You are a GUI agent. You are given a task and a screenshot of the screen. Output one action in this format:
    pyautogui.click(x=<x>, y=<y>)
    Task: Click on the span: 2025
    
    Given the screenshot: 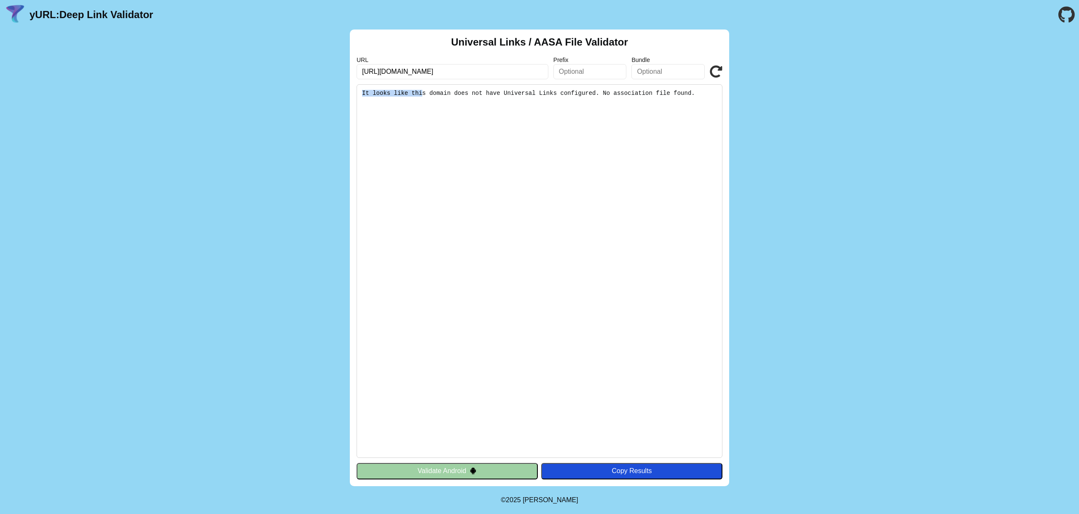 What is the action you would take?
    pyautogui.click(x=513, y=500)
    